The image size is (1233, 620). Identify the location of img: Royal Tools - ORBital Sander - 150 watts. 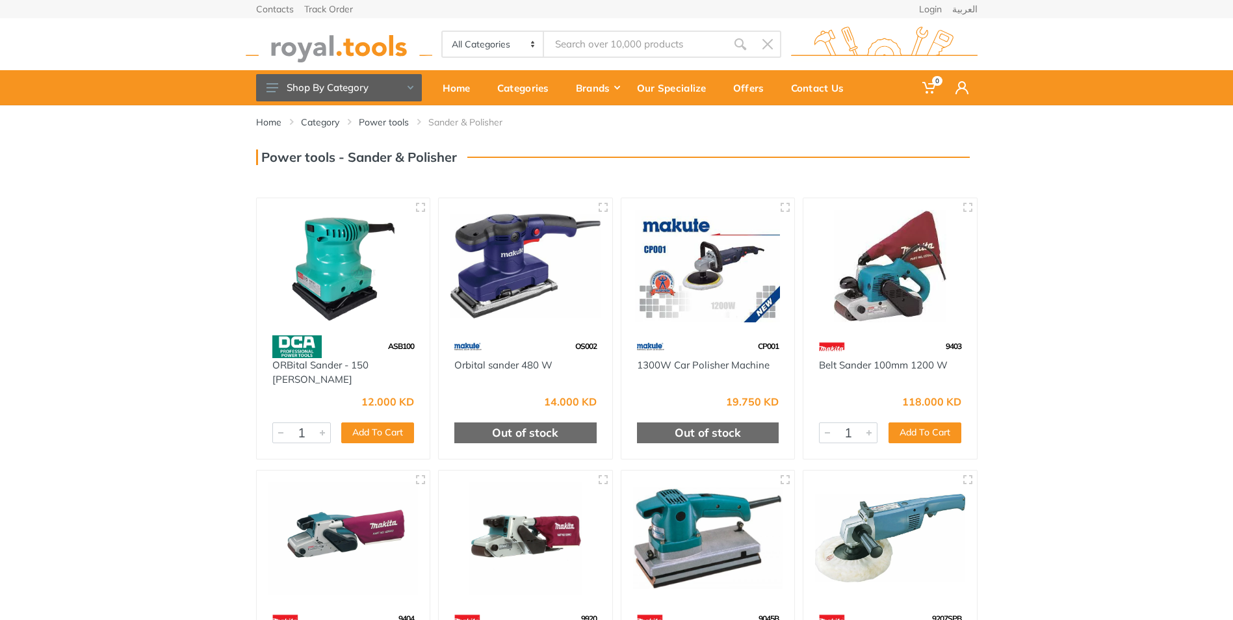
(343, 266).